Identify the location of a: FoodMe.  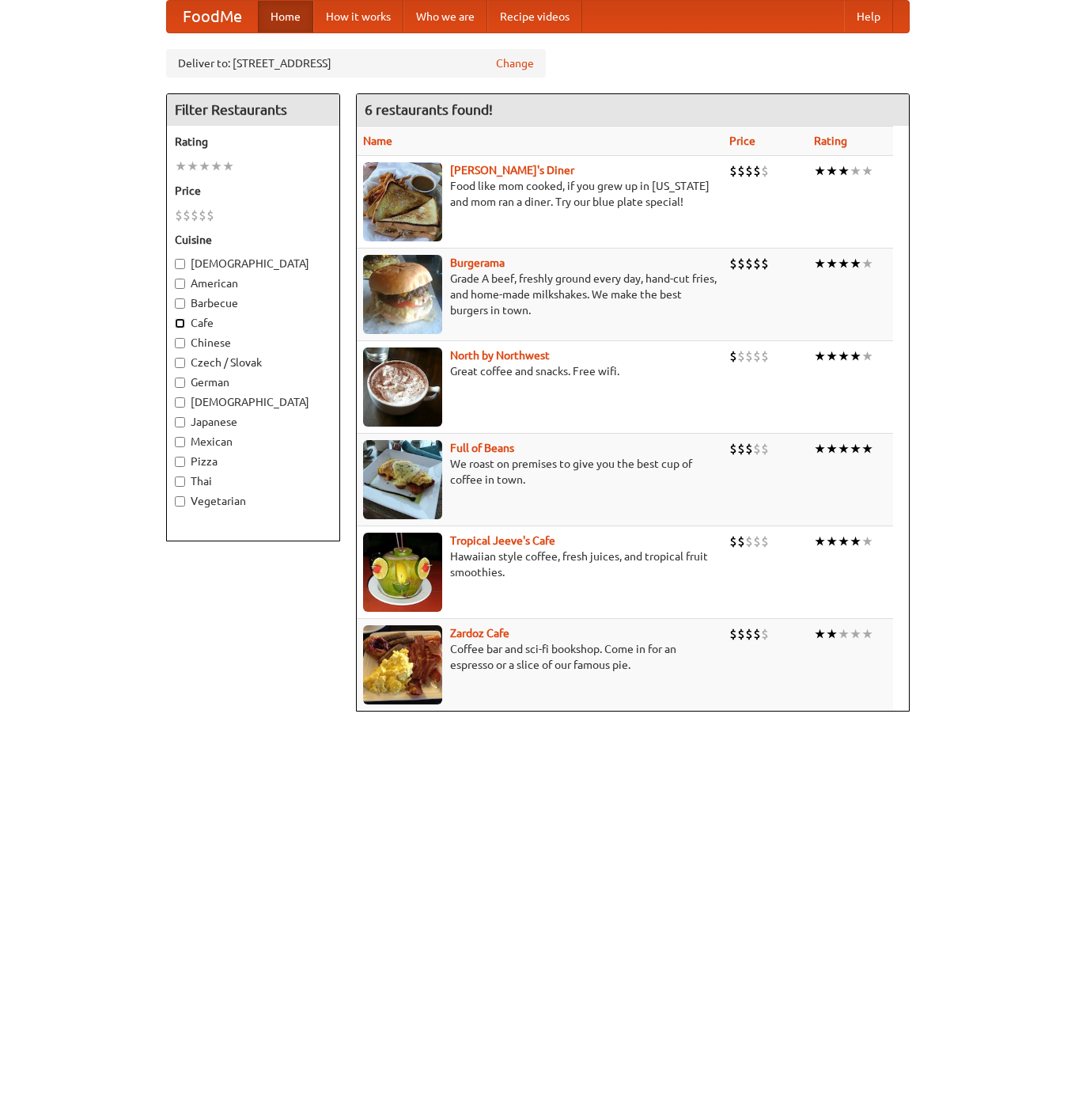
(212, 16).